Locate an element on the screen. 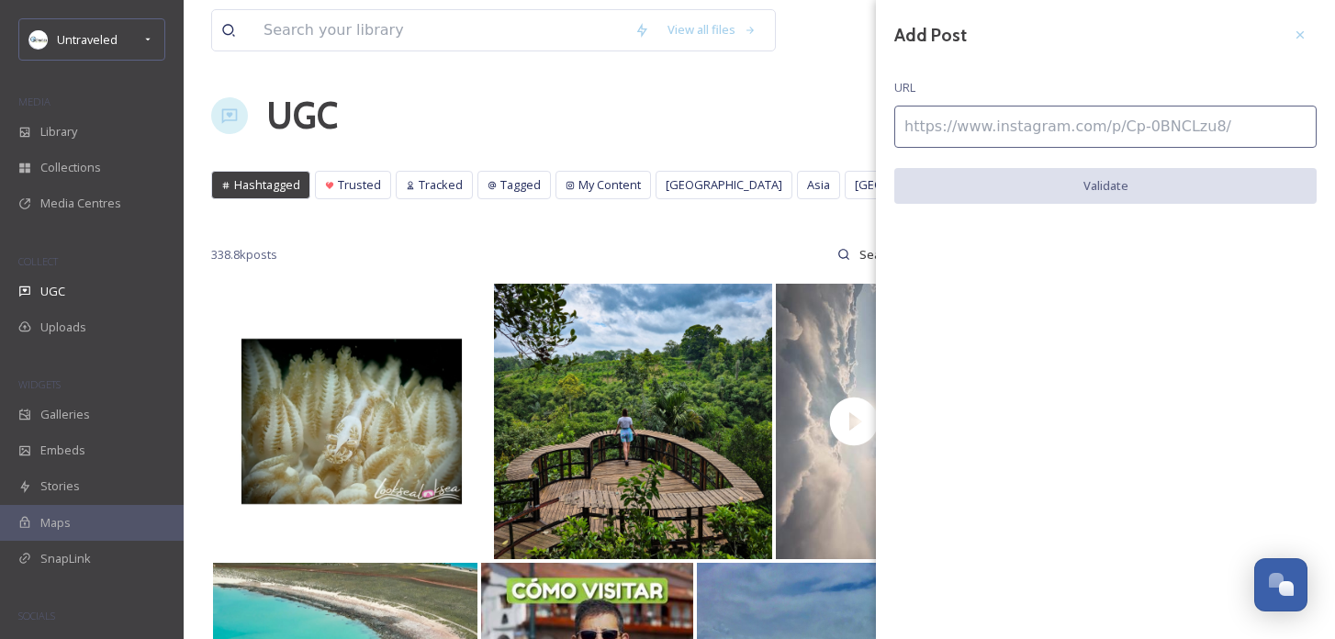 This screenshot has width=1335, height=639. span: Maps is located at coordinates (55, 522).